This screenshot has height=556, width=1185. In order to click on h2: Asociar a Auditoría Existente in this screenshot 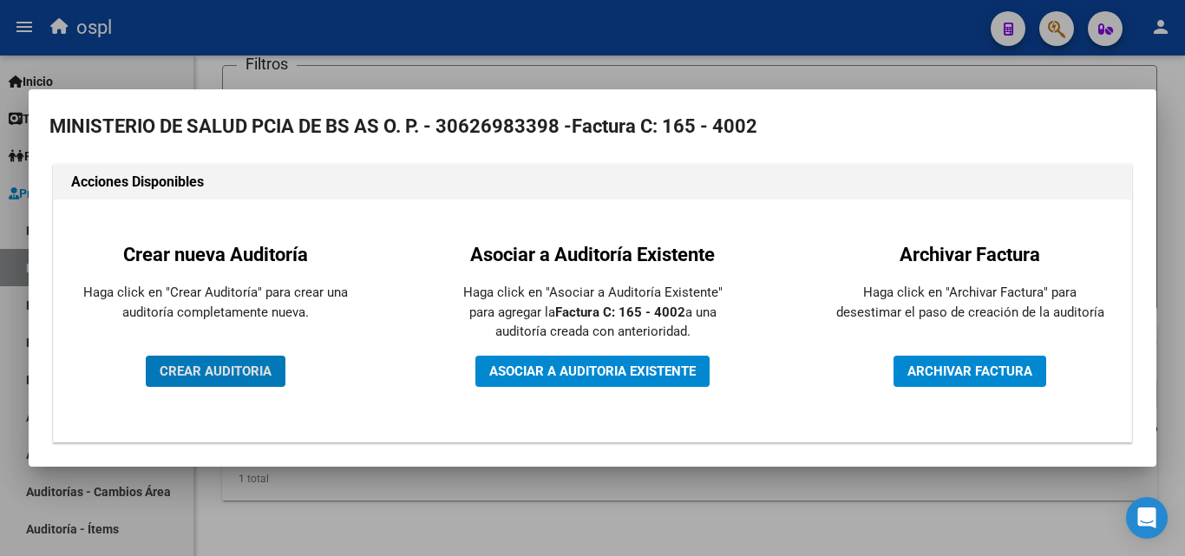, I will do `click(592, 254)`.